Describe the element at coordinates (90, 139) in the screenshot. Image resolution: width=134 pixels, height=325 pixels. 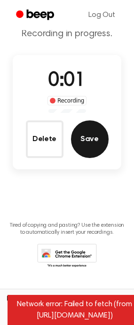
I see `button: Save Audio Record` at that location.